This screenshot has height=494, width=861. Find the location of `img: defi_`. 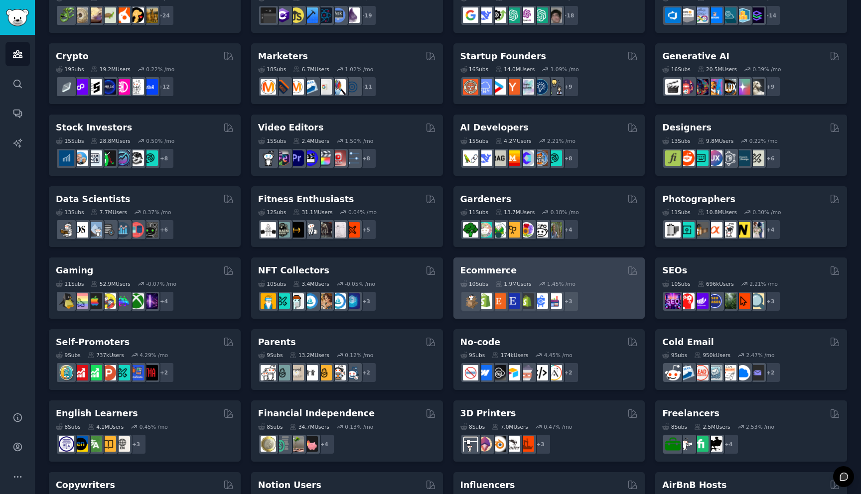

img: defi_ is located at coordinates (150, 87).